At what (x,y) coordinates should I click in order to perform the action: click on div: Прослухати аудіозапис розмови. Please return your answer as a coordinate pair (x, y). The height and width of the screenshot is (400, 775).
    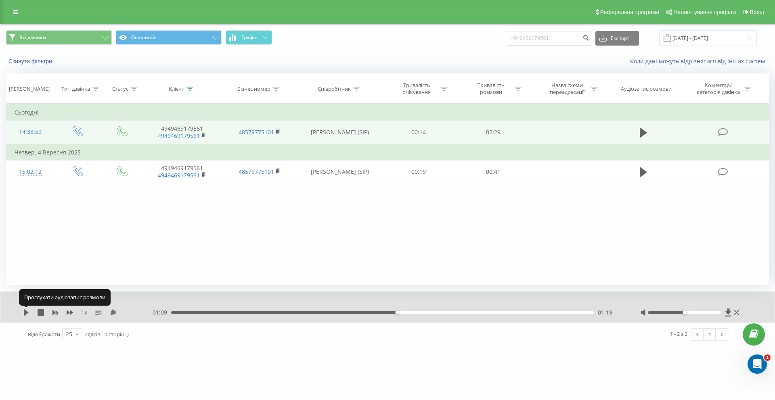
    Looking at the image, I should click on (65, 297).